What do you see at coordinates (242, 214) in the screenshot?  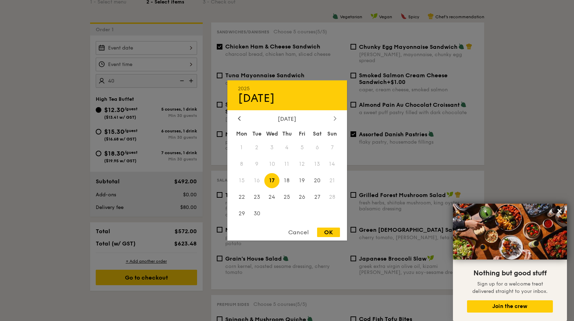 I see `span: 29` at bounding box center [242, 214].